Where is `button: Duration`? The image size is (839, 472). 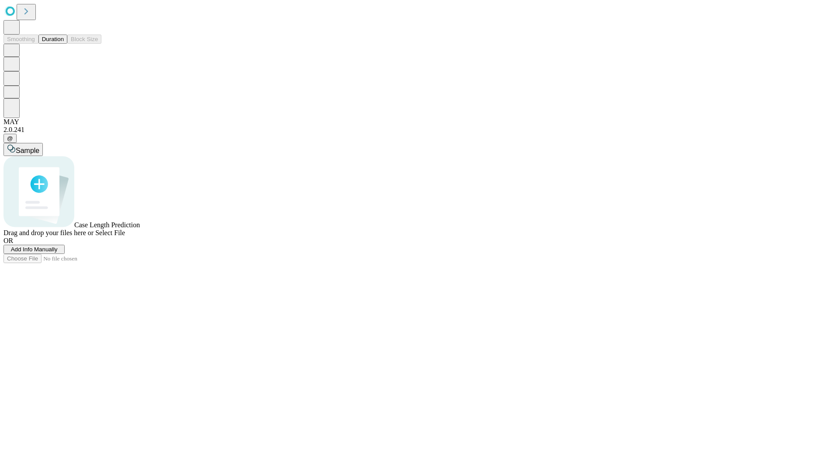
button: Duration is located at coordinates (53, 39).